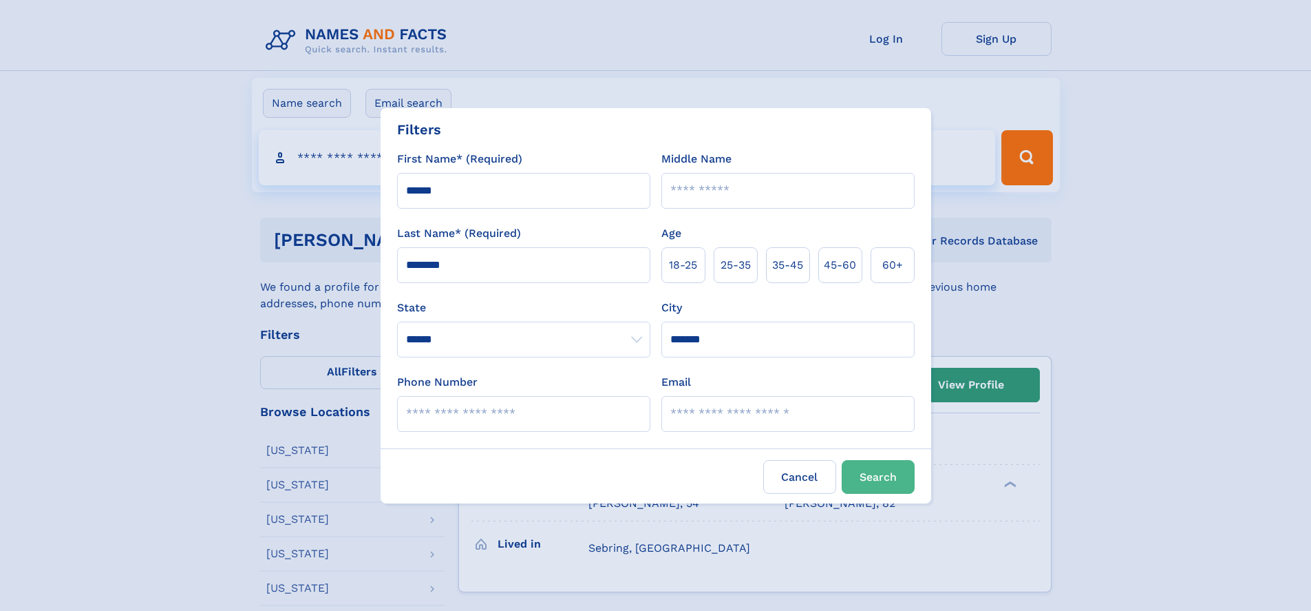 Image resolution: width=1311 pixels, height=611 pixels. Describe the element at coordinates (840, 265) in the screenshot. I see `span: 45‑60` at that location.